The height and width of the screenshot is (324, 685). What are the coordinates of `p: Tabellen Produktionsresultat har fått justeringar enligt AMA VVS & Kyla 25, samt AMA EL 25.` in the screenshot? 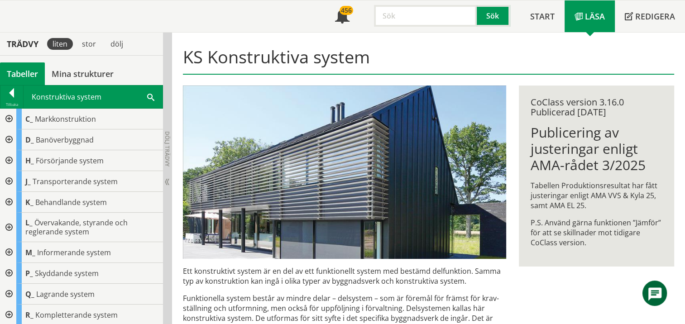 It's located at (597, 196).